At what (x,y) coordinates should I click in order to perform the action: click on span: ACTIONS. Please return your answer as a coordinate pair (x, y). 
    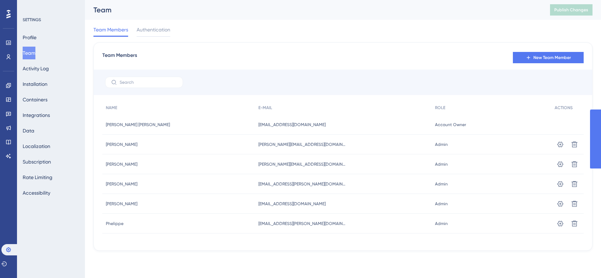
    Looking at the image, I should click on (563, 108).